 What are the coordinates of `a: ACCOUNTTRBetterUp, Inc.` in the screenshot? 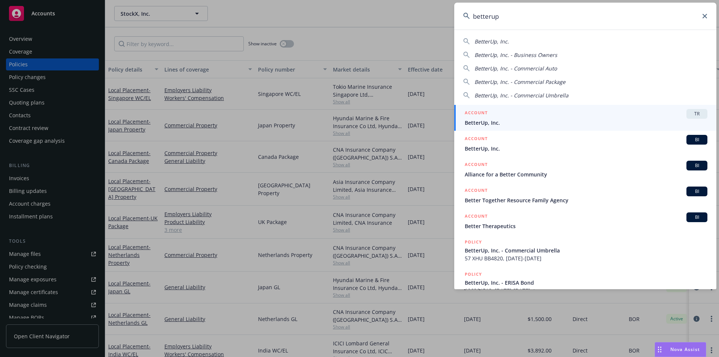 It's located at (585, 118).